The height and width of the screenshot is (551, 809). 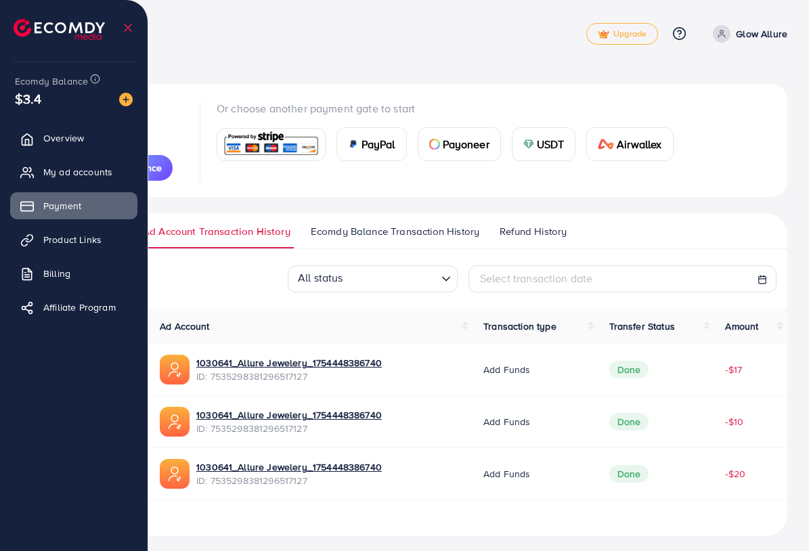 I want to click on a: Payment, so click(x=74, y=206).